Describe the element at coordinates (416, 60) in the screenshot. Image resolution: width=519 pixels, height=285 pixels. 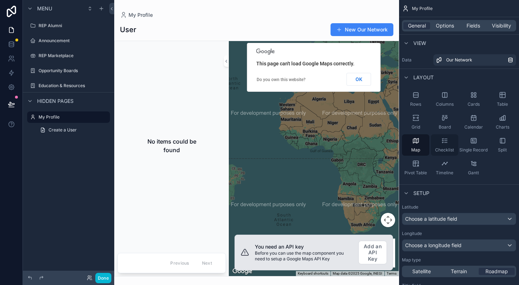
I see `label: Data` at that location.